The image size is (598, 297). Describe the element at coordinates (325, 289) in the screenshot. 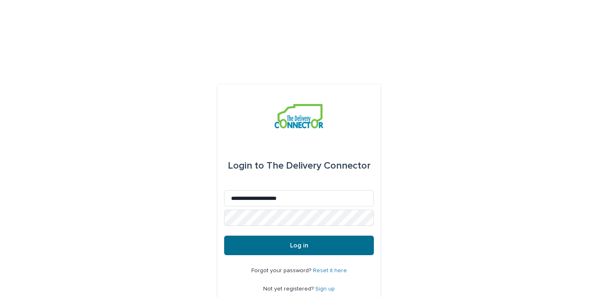

I see `a: Sign up` at that location.